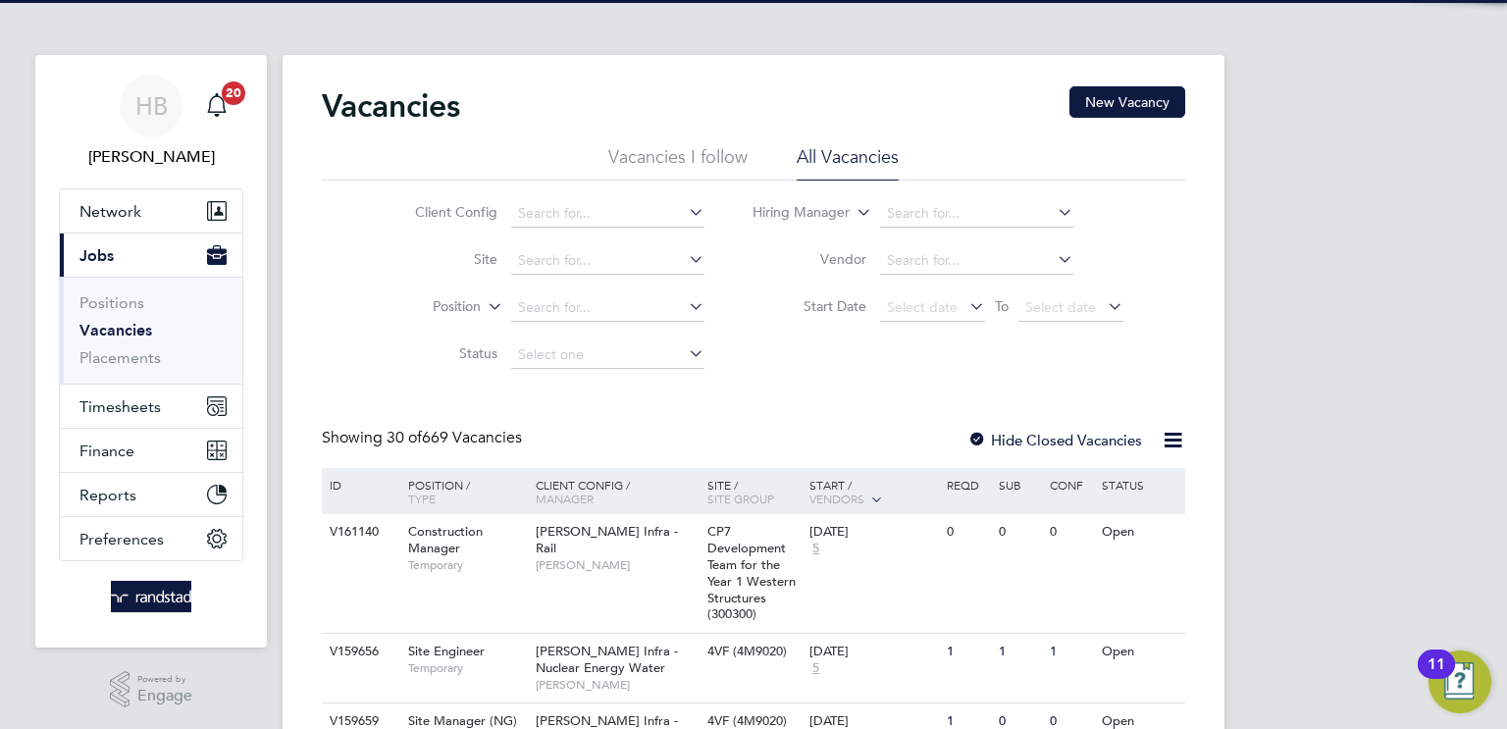 The height and width of the screenshot is (729, 1507). What do you see at coordinates (151, 106) in the screenshot?
I see `span: HB` at bounding box center [151, 106].